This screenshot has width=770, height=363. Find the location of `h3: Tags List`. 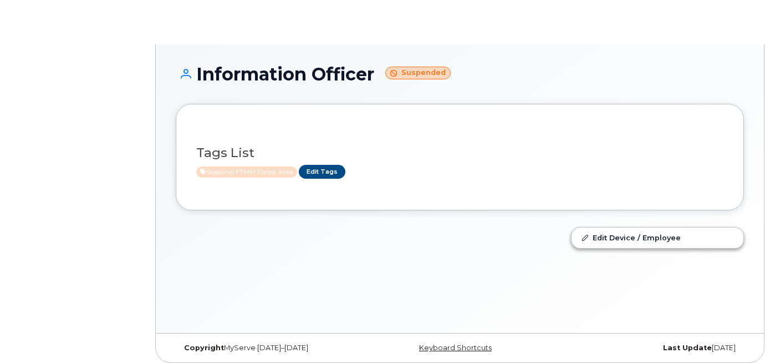

h3: Tags List is located at coordinates (460, 152).